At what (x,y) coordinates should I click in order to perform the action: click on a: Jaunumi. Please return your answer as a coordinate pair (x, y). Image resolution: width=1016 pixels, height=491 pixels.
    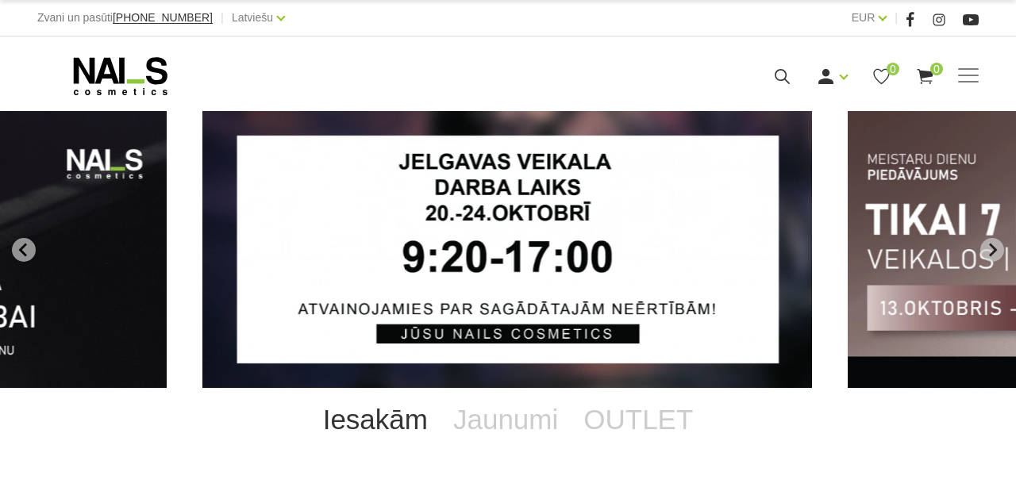
    Looking at the image, I should click on (506, 420).